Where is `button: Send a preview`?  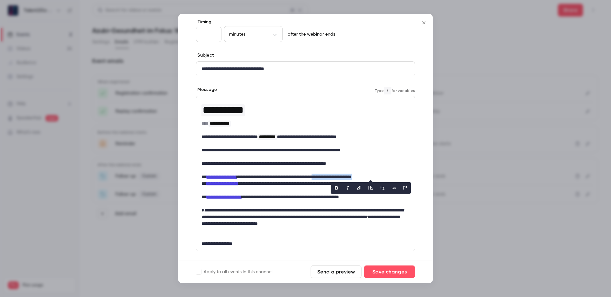
button: Send a preview is located at coordinates (336, 272).